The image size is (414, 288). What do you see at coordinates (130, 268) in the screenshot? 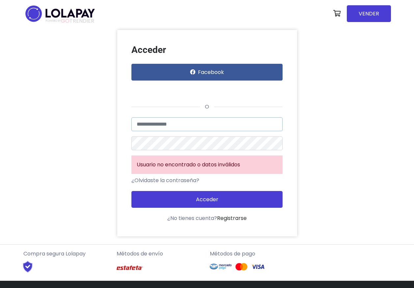
I see `img: Estafeta Logo` at bounding box center [130, 268].